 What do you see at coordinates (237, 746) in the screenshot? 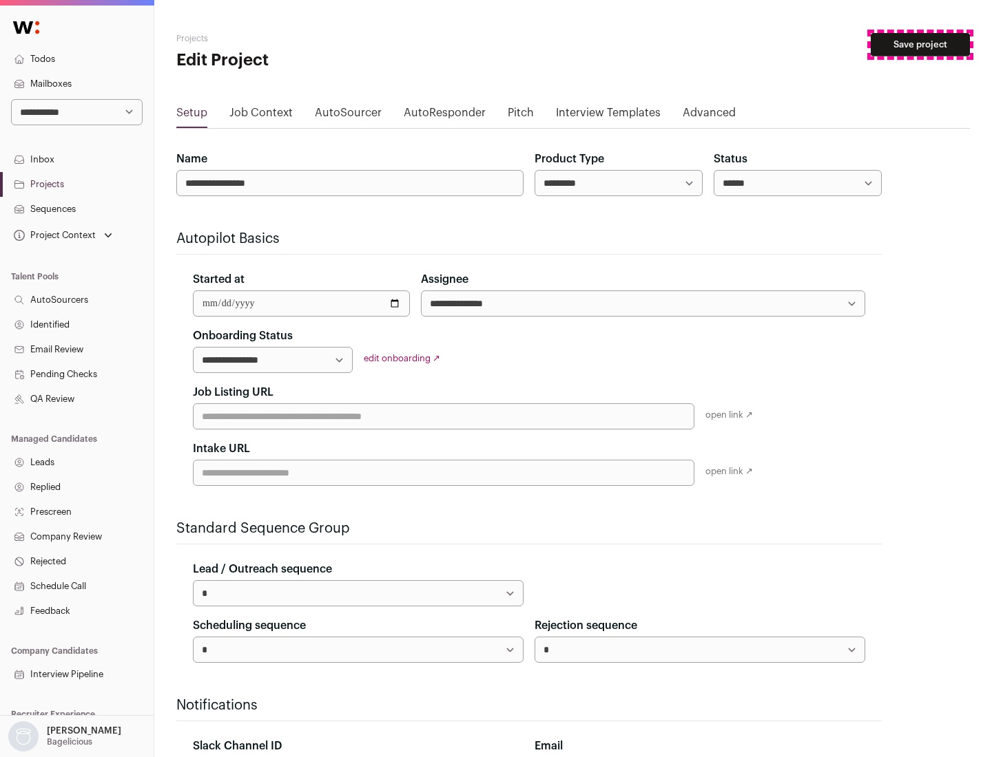
I see `label: Slack Channel ID` at bounding box center [237, 746].